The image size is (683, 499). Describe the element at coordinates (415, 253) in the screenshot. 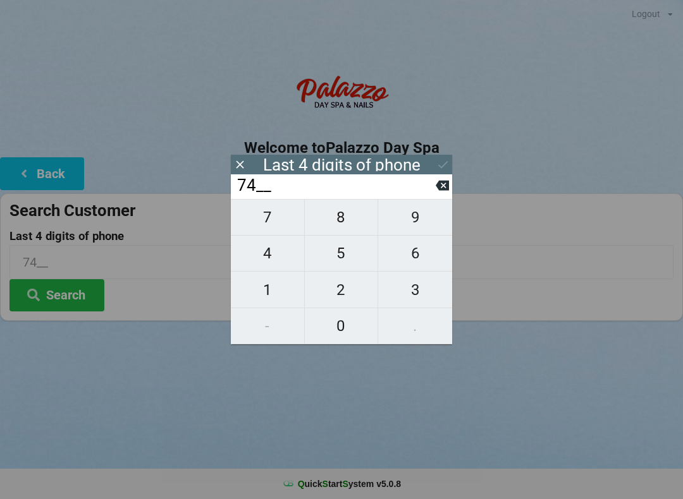

I see `button: 6` at that location.